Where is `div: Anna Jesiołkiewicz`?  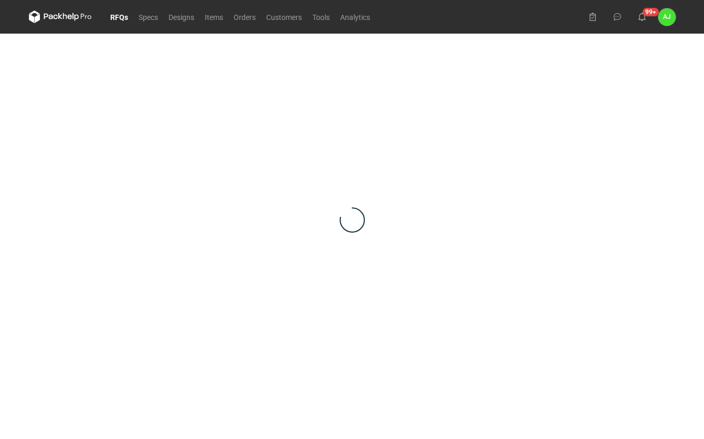
div: Anna Jesiołkiewicz is located at coordinates (667, 17).